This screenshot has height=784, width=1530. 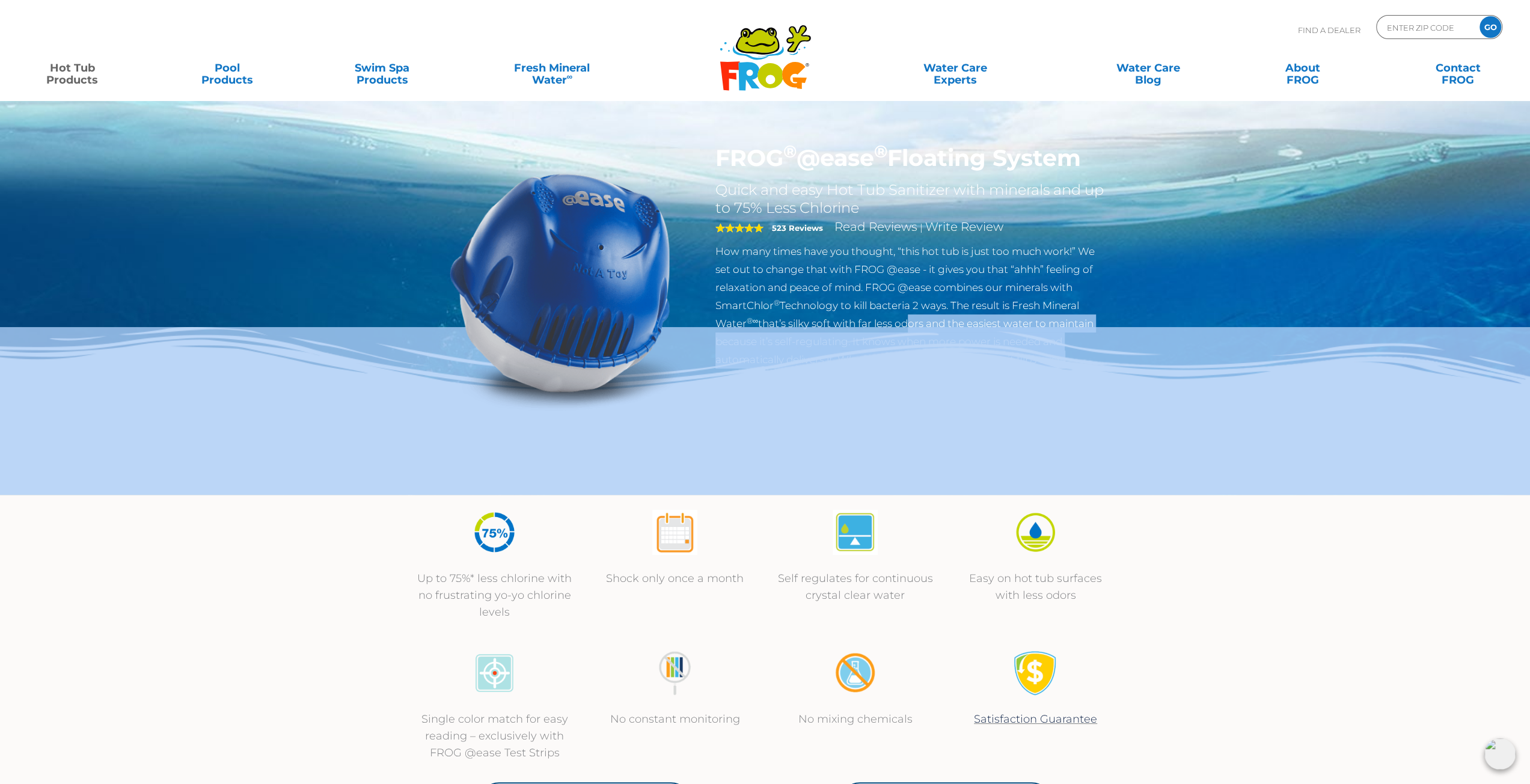 What do you see at coordinates (956, 68) in the screenshot?
I see `a: Water CareExperts` at bounding box center [956, 68].